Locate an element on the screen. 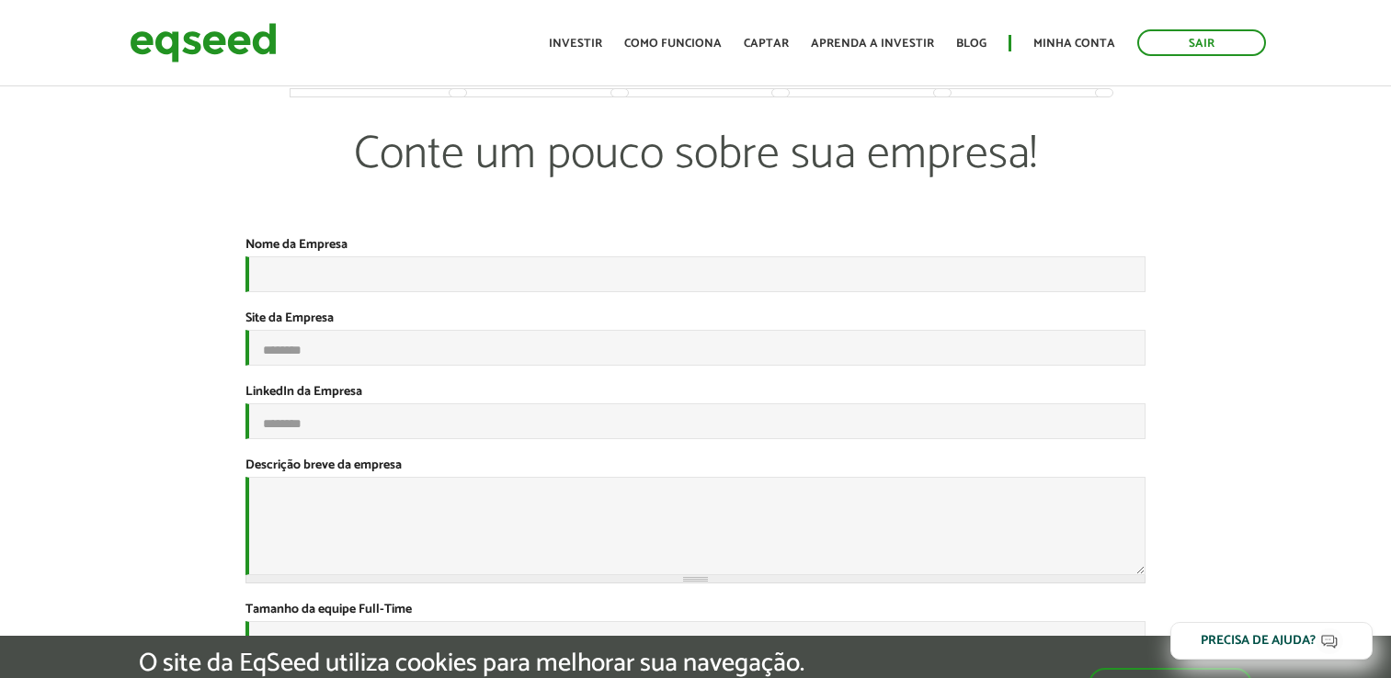 The height and width of the screenshot is (678, 1391). label: Site da Empresa is located at coordinates (290, 319).